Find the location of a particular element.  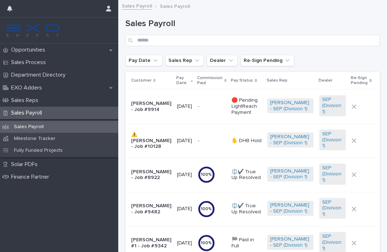

p: Opportunities is located at coordinates (29, 50).